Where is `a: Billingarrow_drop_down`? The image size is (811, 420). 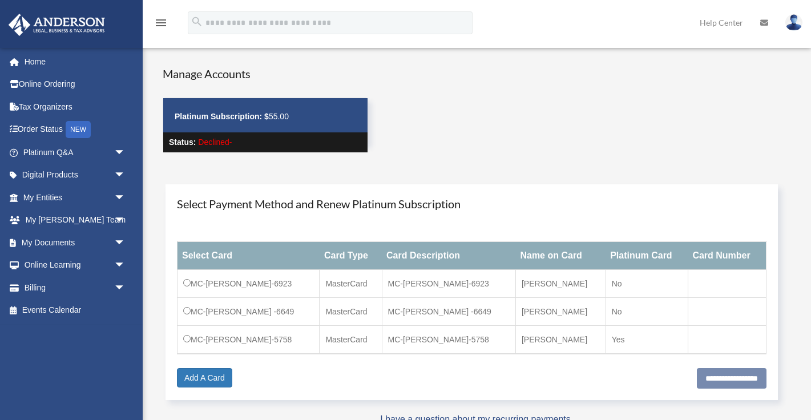
a: Billingarrow_drop_down is located at coordinates (75, 288).